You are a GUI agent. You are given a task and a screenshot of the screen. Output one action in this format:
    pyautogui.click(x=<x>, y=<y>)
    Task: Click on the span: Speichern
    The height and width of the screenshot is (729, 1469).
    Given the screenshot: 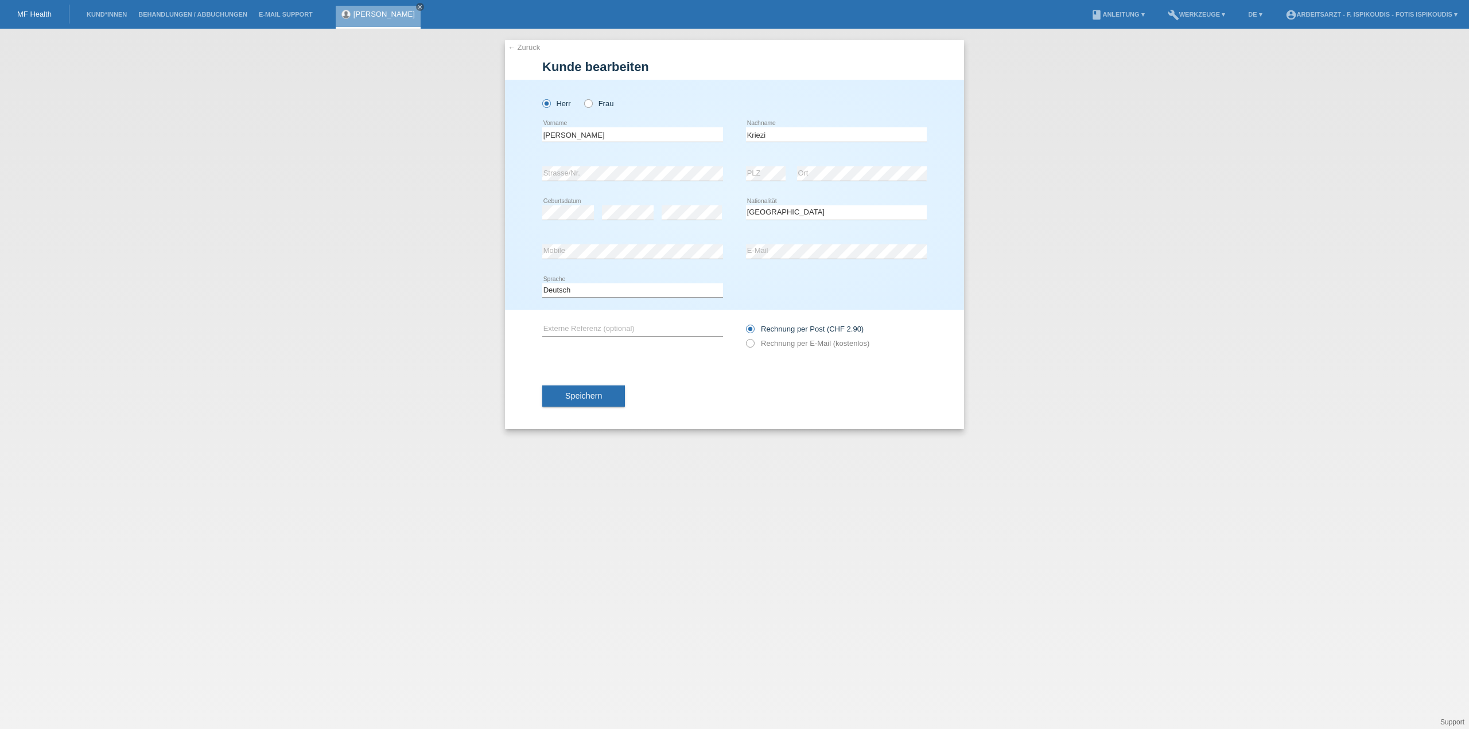 What is the action you would take?
    pyautogui.click(x=584, y=396)
    